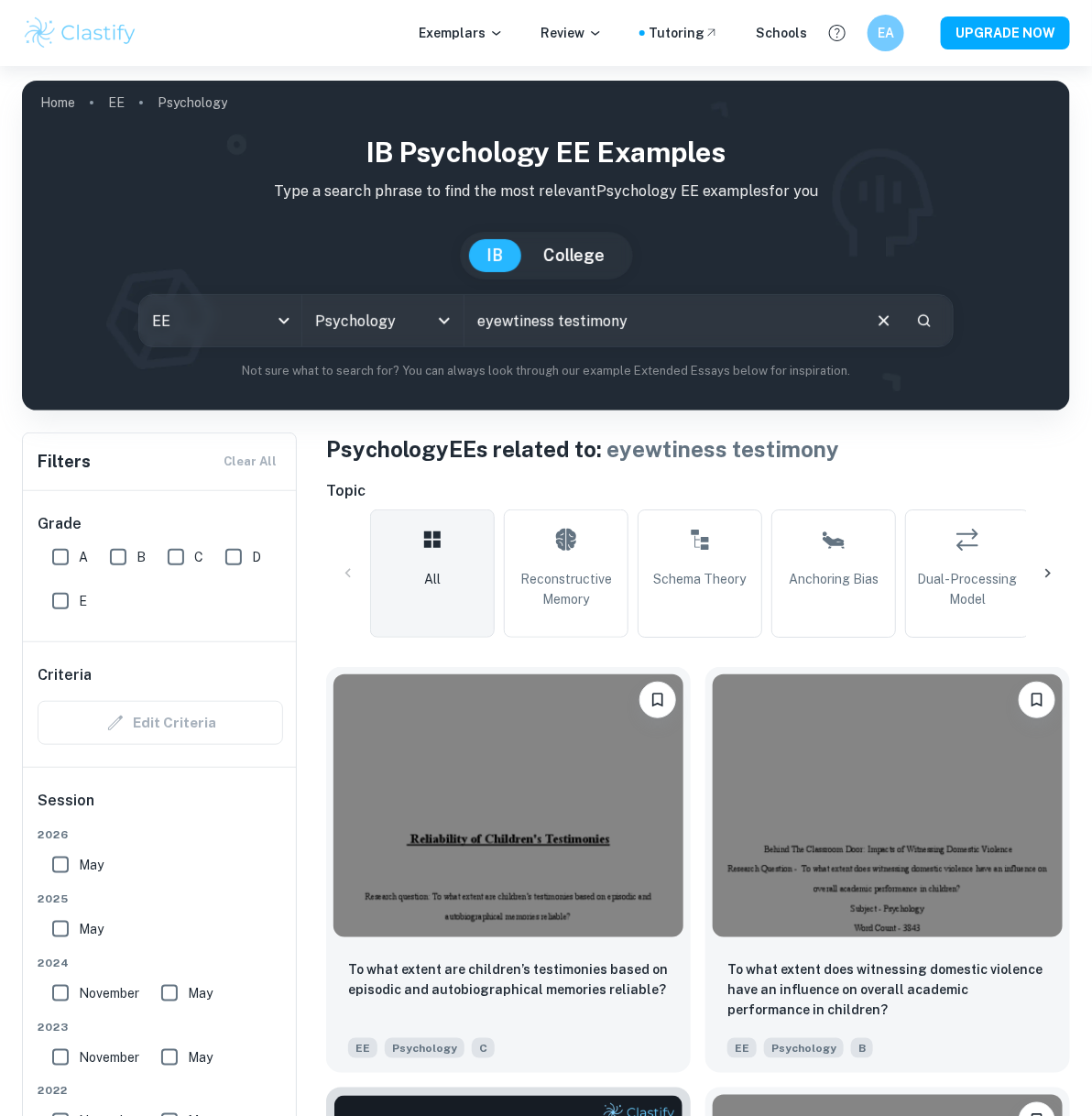 This screenshot has height=1116, width=1092. Describe the element at coordinates (886, 33) in the screenshot. I see `button: EA` at that location.